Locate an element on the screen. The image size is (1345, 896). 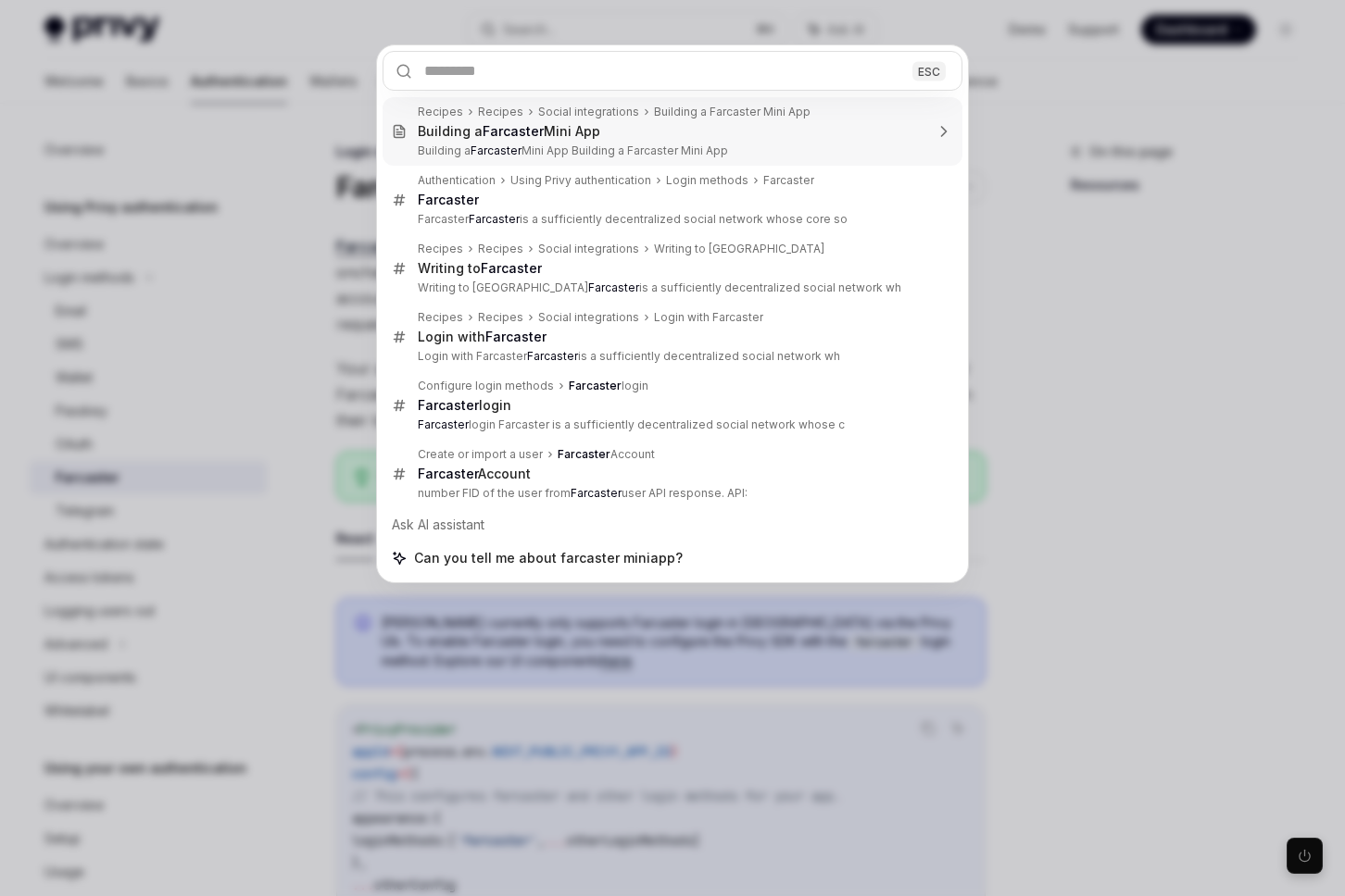
p: Login with Farcaster is a sufficiently decentralized social network wh is located at coordinates (670, 357).